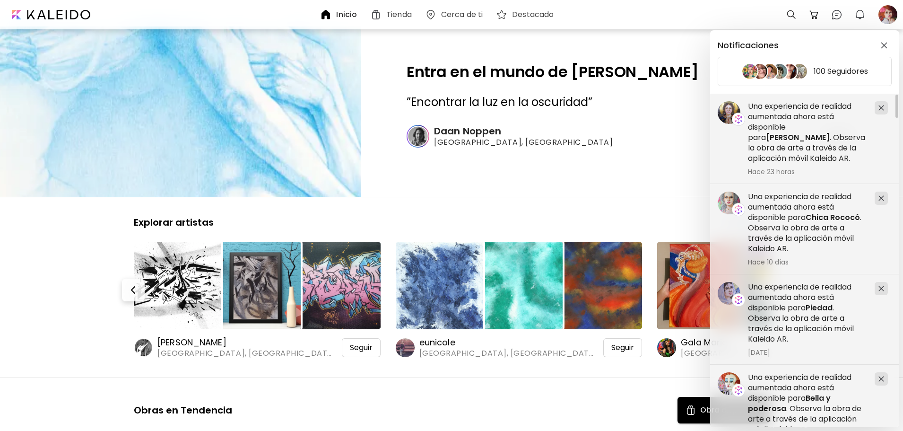 This screenshot has width=903, height=431. What do you see at coordinates (884, 45) in the screenshot?
I see `img: closeButton` at bounding box center [884, 45].